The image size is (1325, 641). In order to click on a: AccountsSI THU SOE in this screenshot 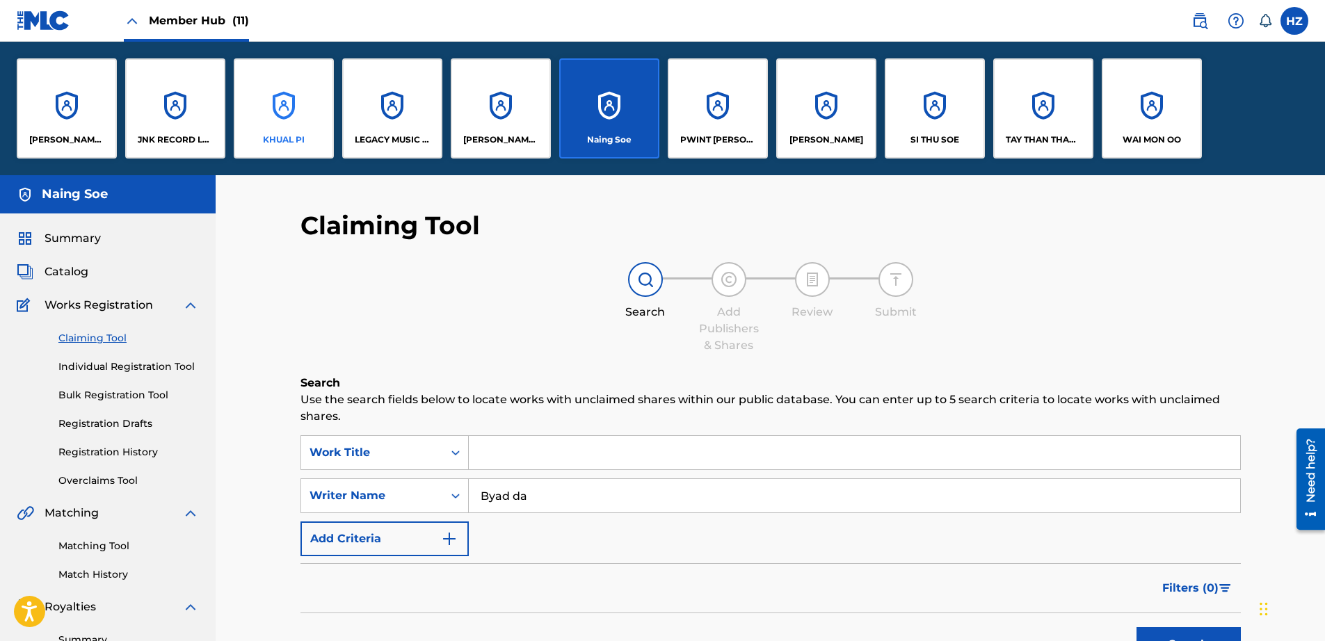, I will do `click(935, 109)`.